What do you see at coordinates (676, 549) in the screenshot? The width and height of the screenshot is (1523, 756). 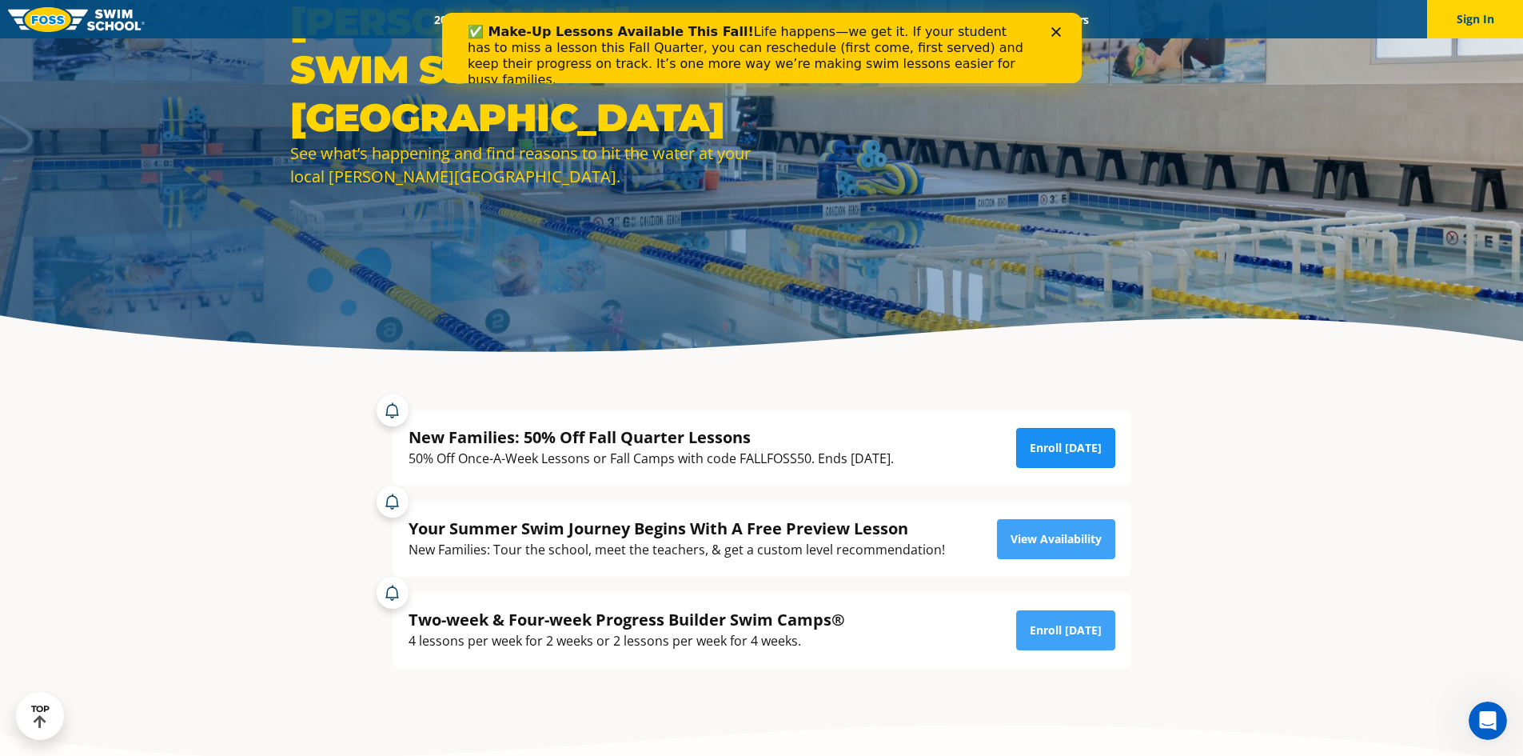 I see `div: New Families: Tour the school, meet the teachers, & get a custom level recommendation!` at bounding box center [676, 549].